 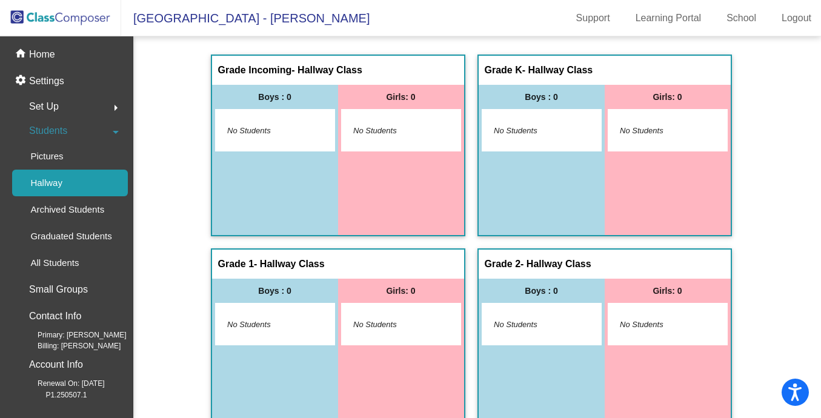 What do you see at coordinates (67, 210) in the screenshot?
I see `p: Archived Students` at bounding box center [67, 210].